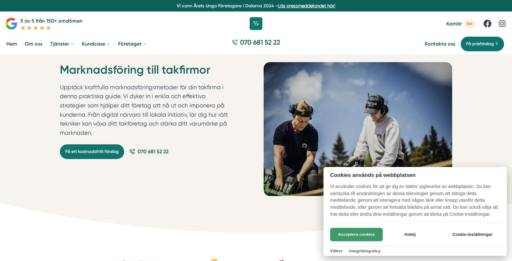 The image size is (512, 261). Describe the element at coordinates (410, 234) in the screenshot. I see `button: Avböj` at that location.